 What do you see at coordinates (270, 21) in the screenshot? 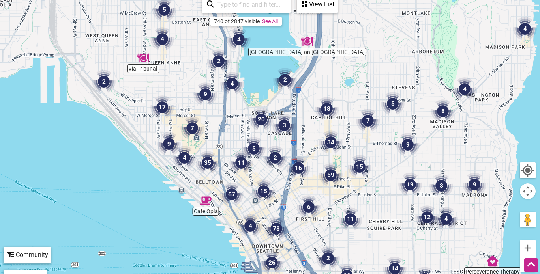
I see `a: See All` at bounding box center [270, 21].